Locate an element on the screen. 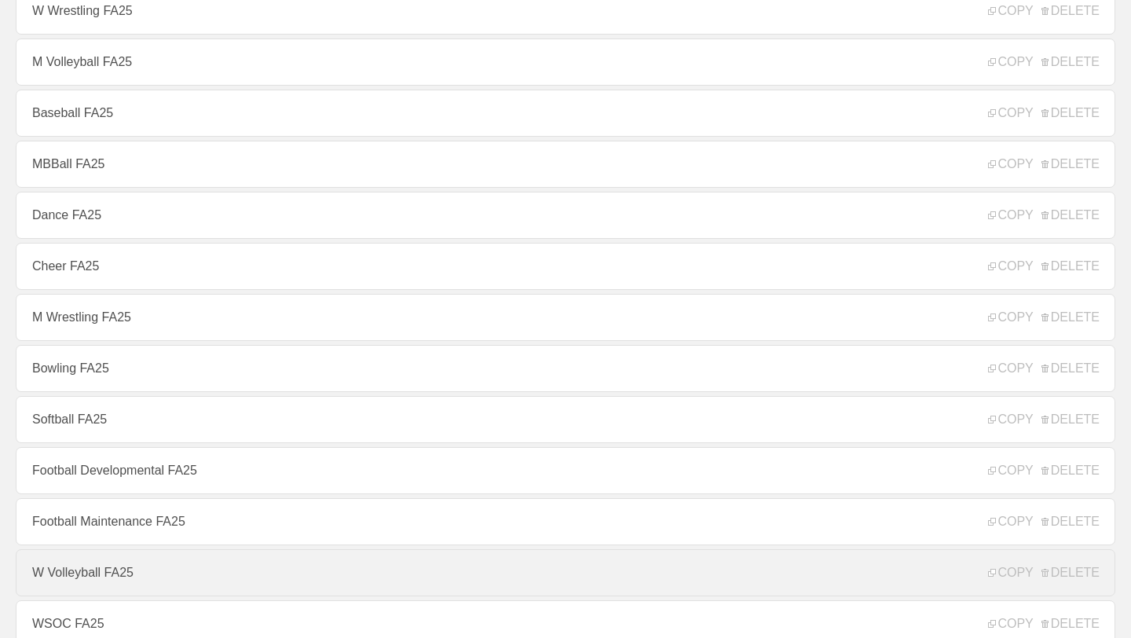 The image size is (1131, 638). a: W Volleyball FA25 is located at coordinates (566, 573).